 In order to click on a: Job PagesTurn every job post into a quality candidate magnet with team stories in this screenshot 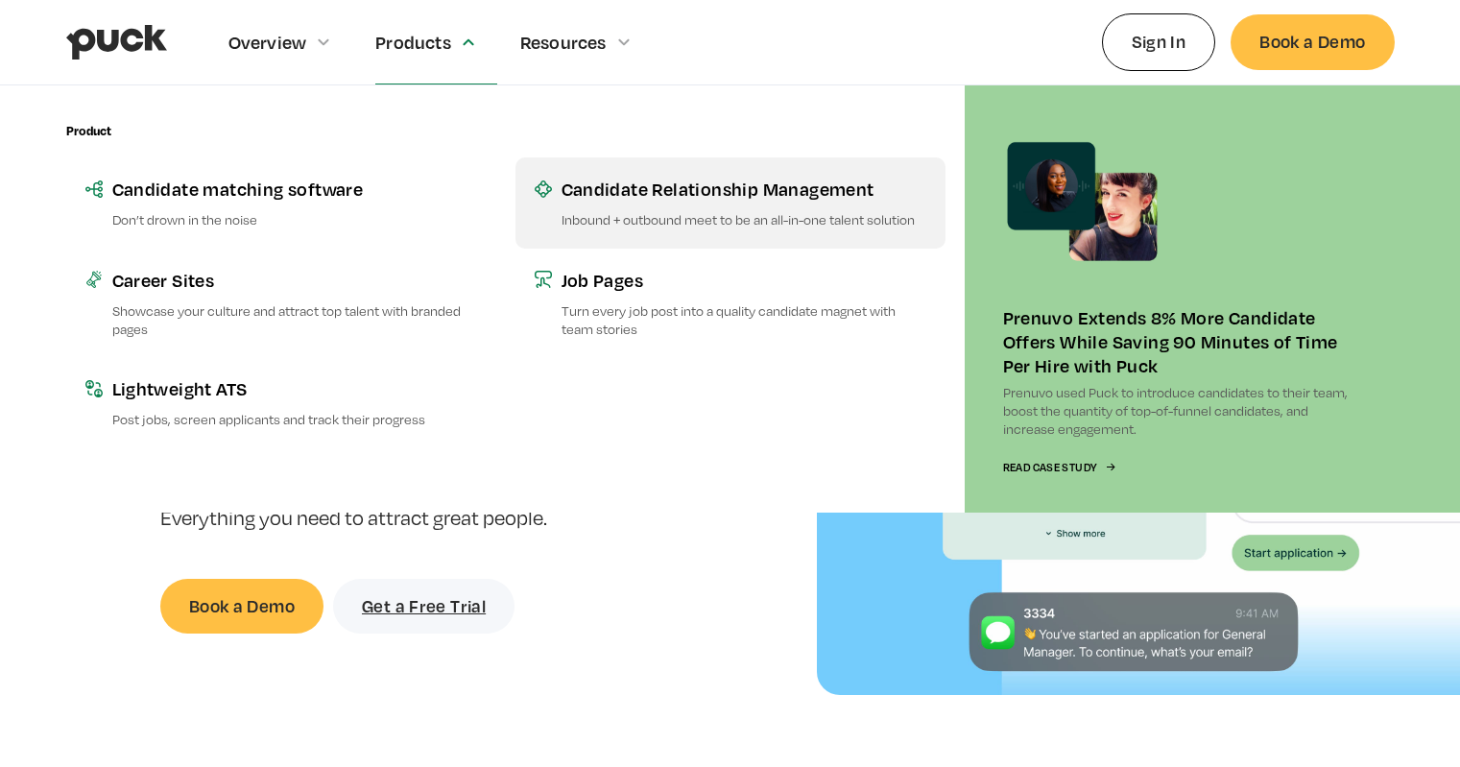, I will do `click(731, 302)`.